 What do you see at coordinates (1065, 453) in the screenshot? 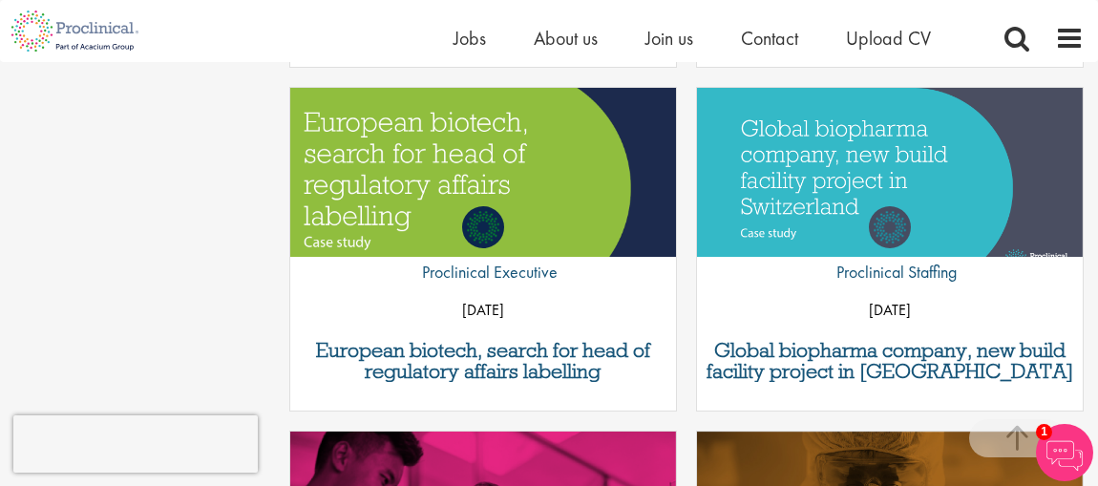
I see `img: Chatbot` at bounding box center [1065, 453].